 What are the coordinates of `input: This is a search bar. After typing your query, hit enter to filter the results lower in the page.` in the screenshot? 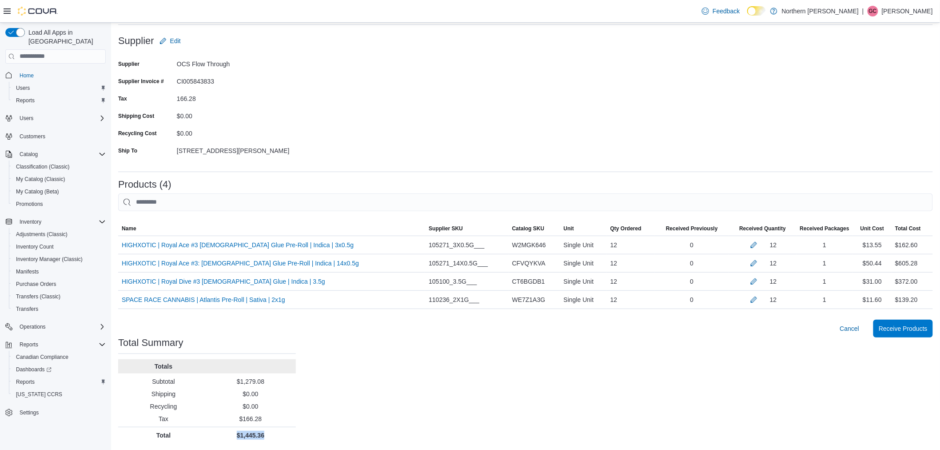 It's located at (526, 202).